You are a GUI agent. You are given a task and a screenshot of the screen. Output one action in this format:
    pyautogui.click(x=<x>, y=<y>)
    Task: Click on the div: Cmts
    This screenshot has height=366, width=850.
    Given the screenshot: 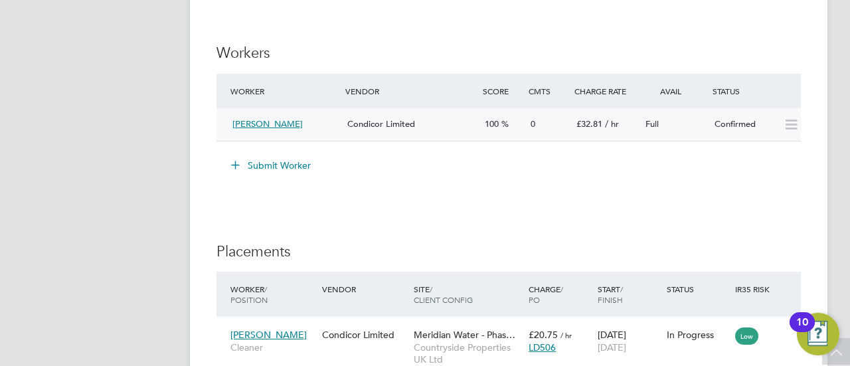 What is the action you would take?
    pyautogui.click(x=548, y=91)
    